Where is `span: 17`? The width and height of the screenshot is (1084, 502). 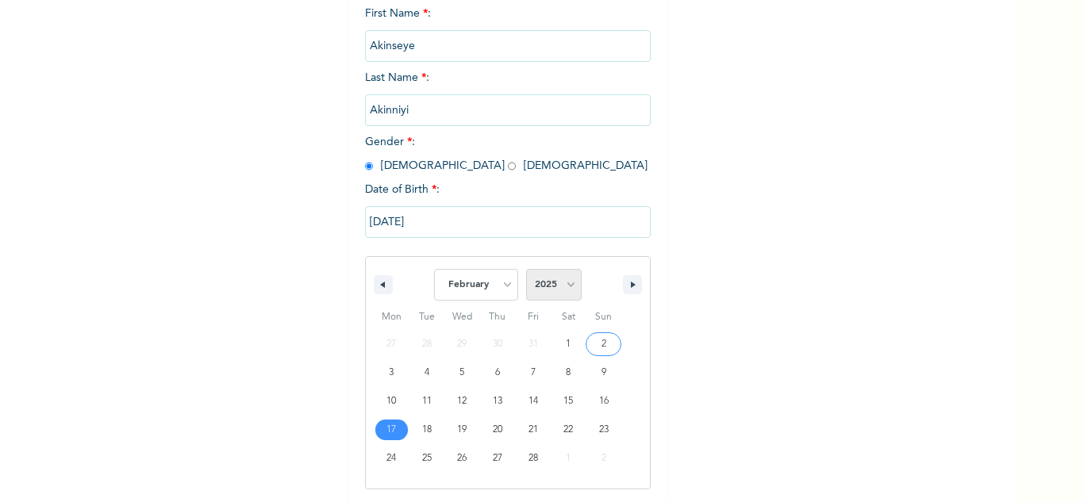 span: 17 is located at coordinates (391, 430).